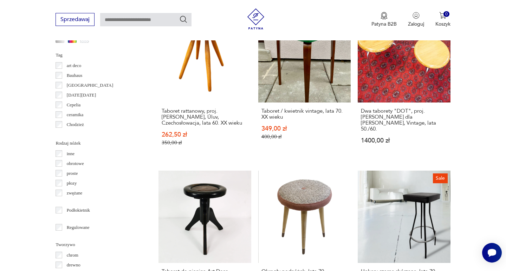  What do you see at coordinates (384, 20) in the screenshot?
I see `a: Ikona medaluPatyna B2B` at bounding box center [384, 20].